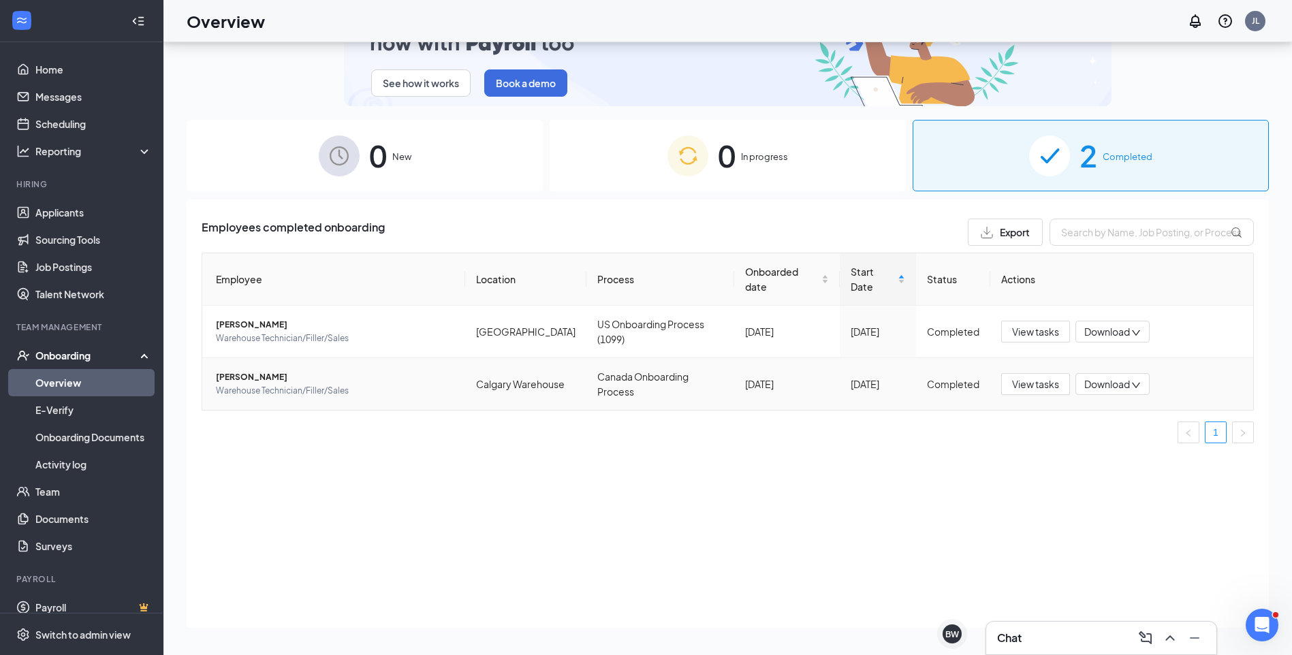  I want to click on span: In progress, so click(764, 157).